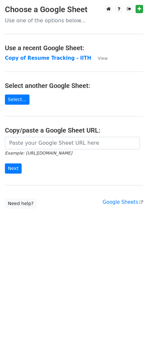  What do you see at coordinates (74, 20) in the screenshot?
I see `p: Use one of the options below...` at bounding box center [74, 20].